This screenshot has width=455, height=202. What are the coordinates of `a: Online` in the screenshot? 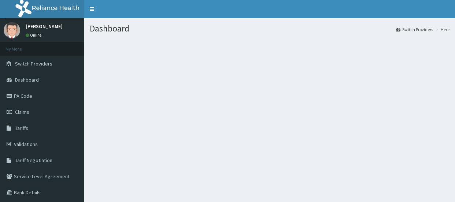 It's located at (34, 35).